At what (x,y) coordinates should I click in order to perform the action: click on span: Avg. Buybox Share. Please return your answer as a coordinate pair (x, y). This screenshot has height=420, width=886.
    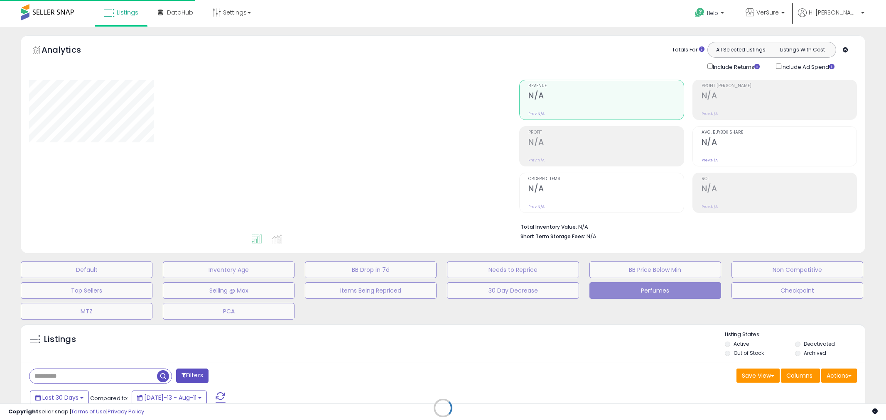
    Looking at the image, I should click on (779, 133).